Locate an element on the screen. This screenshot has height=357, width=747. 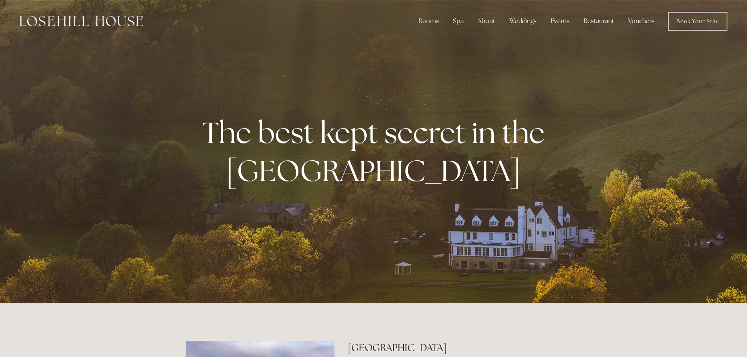
a: Vouchers is located at coordinates (641, 21).